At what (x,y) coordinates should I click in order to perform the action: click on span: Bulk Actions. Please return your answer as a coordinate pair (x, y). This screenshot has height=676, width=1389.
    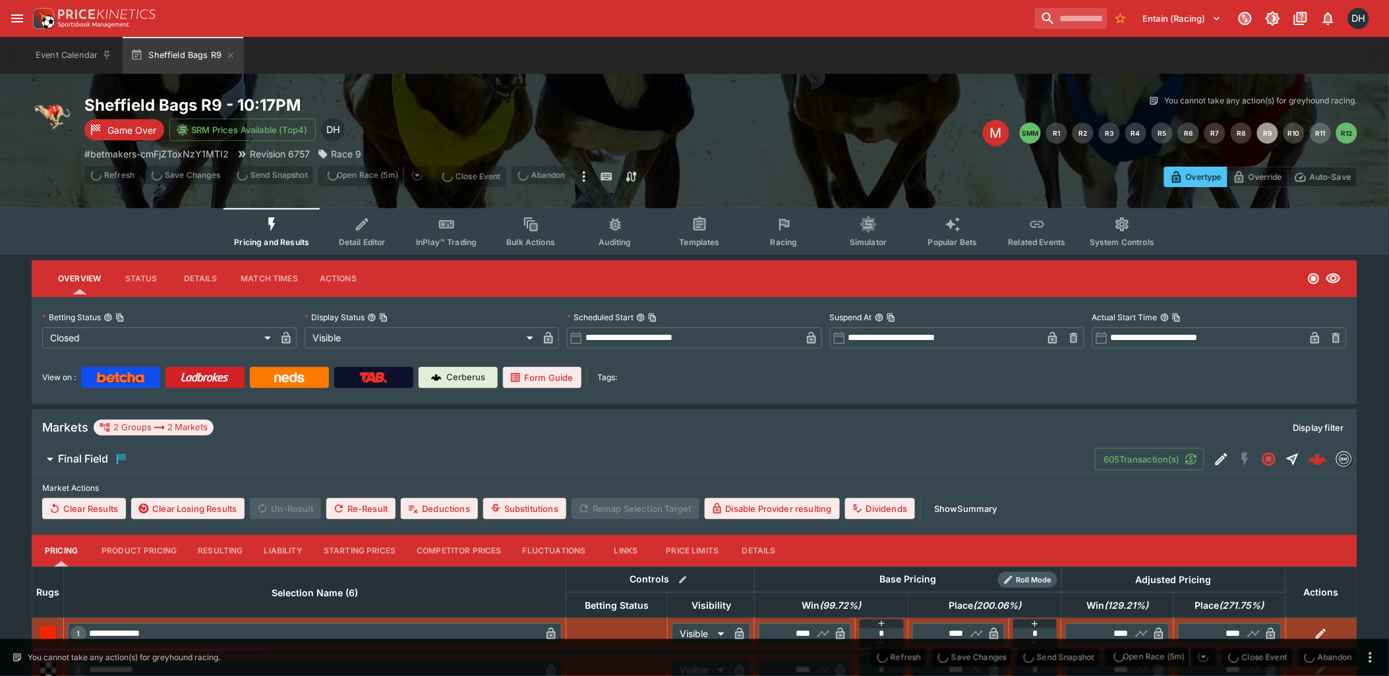
    Looking at the image, I should click on (531, 242).